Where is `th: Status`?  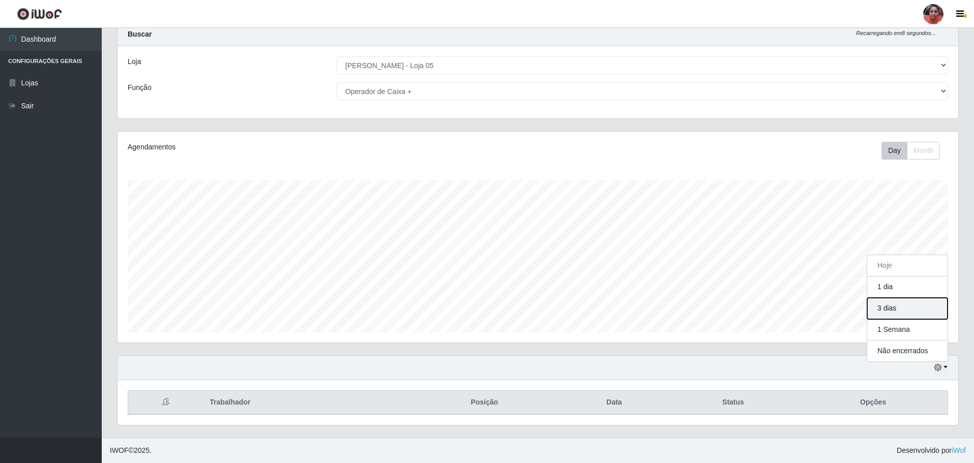
th: Status is located at coordinates (733, 403).